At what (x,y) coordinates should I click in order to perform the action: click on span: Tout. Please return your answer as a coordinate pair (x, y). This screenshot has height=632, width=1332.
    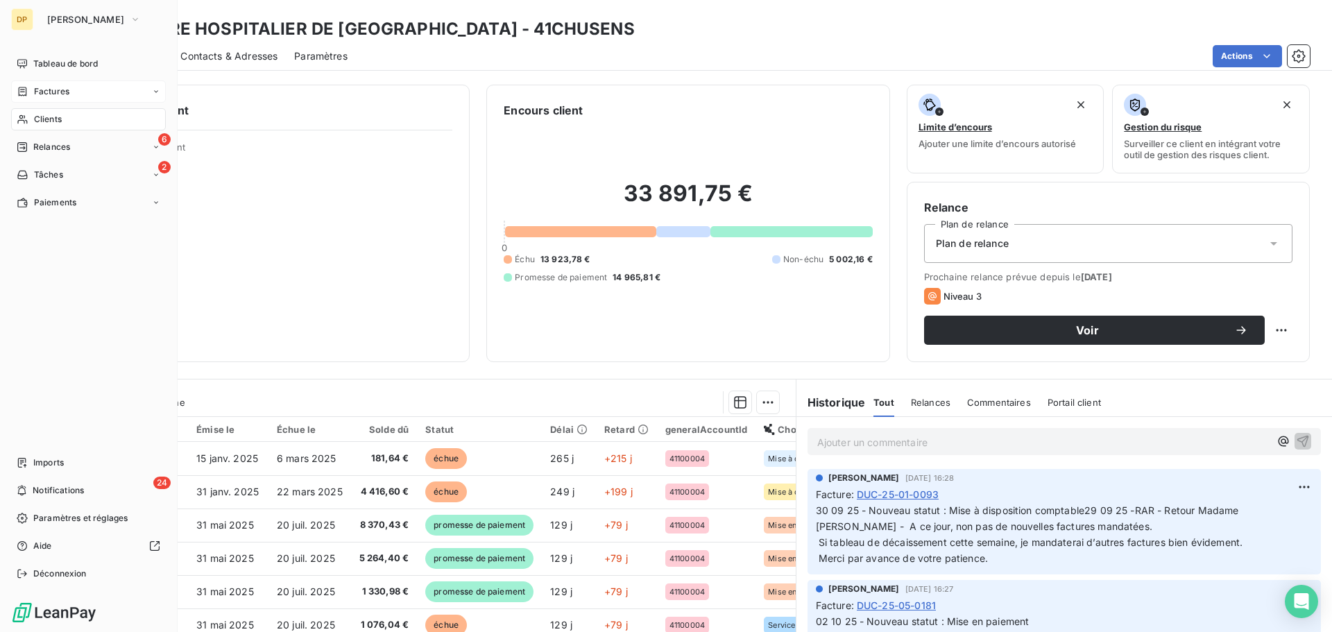
    Looking at the image, I should click on (884, 402).